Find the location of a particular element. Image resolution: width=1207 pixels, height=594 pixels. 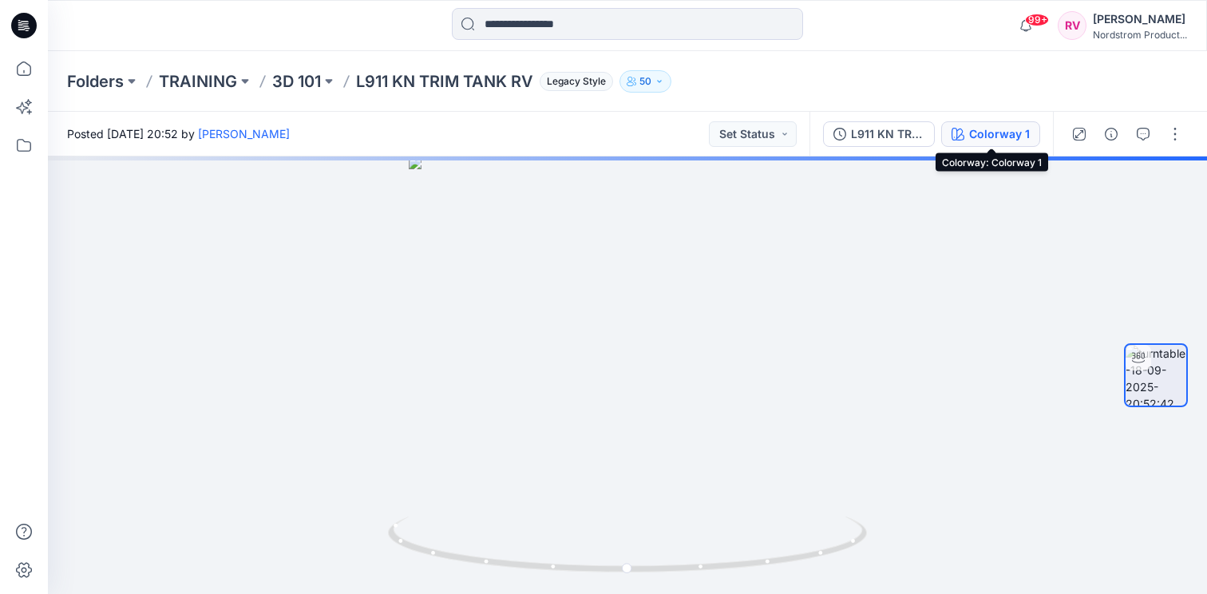

a: 3D 101 is located at coordinates (296, 81).